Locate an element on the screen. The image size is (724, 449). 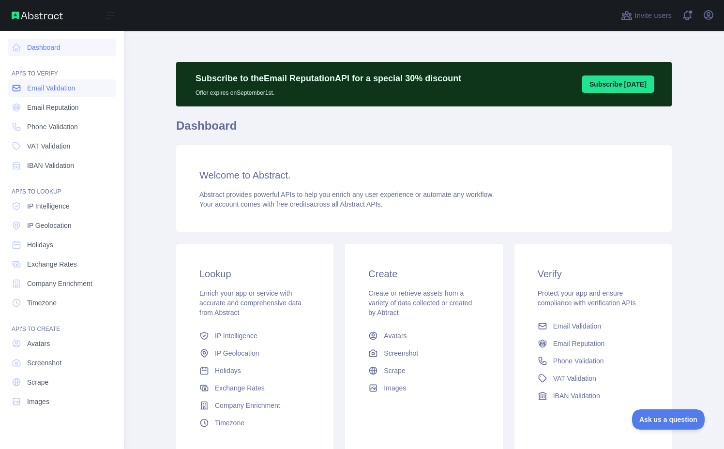
h3: Create is located at coordinates (423, 274).